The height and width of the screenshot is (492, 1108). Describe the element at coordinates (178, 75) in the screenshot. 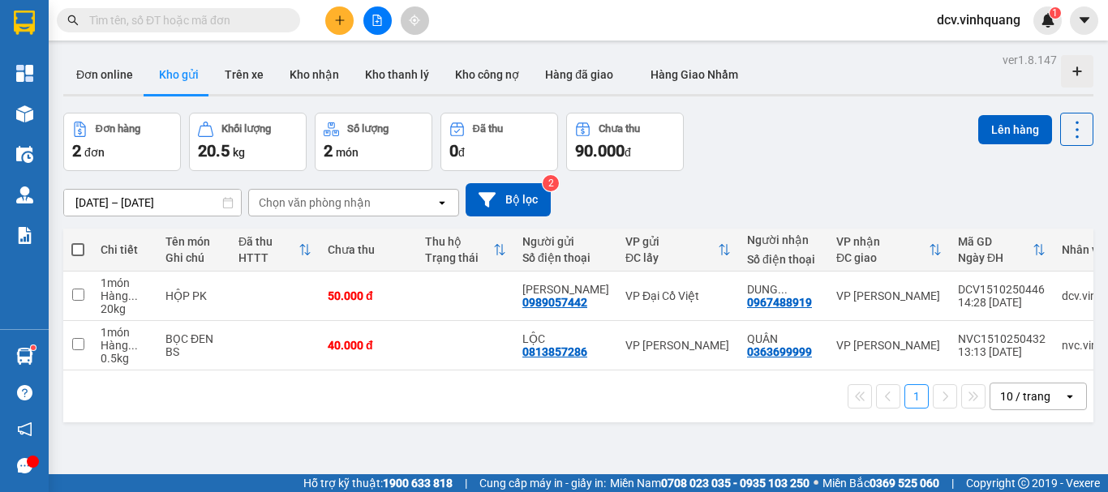

I see `button: Kho gửi` at that location.